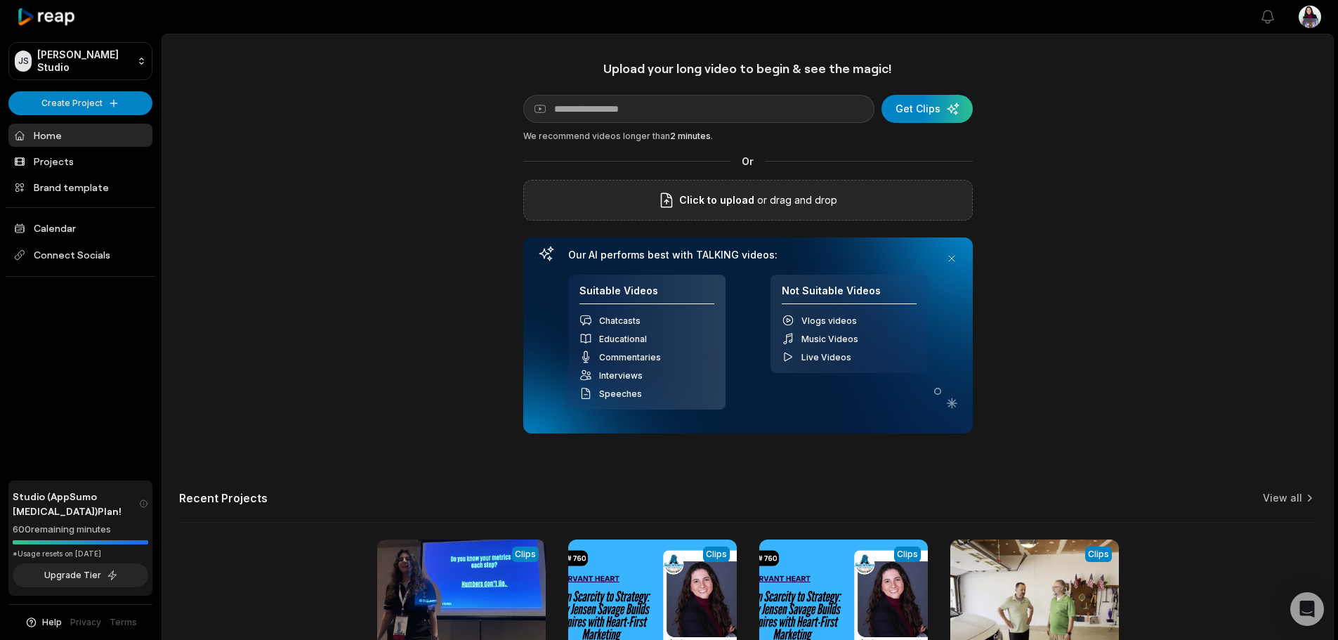 This screenshot has height=640, width=1338. Describe the element at coordinates (748, 136) in the screenshot. I see `div: We recommend videos longer than .` at that location.